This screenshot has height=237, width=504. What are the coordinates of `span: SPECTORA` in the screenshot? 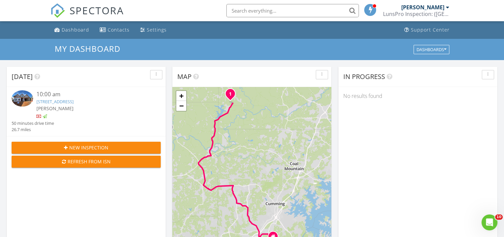 It's located at (97, 10).